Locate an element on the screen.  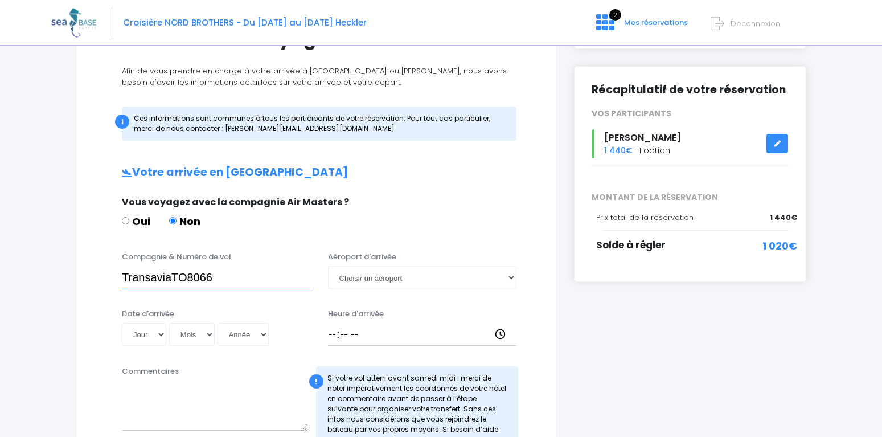
div: i is located at coordinates (122, 121).